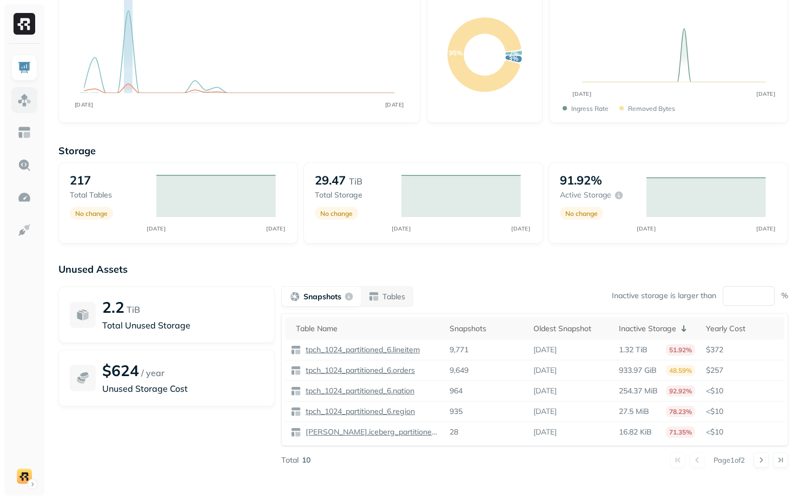  I want to click on p: 91.92%, so click(581, 180).